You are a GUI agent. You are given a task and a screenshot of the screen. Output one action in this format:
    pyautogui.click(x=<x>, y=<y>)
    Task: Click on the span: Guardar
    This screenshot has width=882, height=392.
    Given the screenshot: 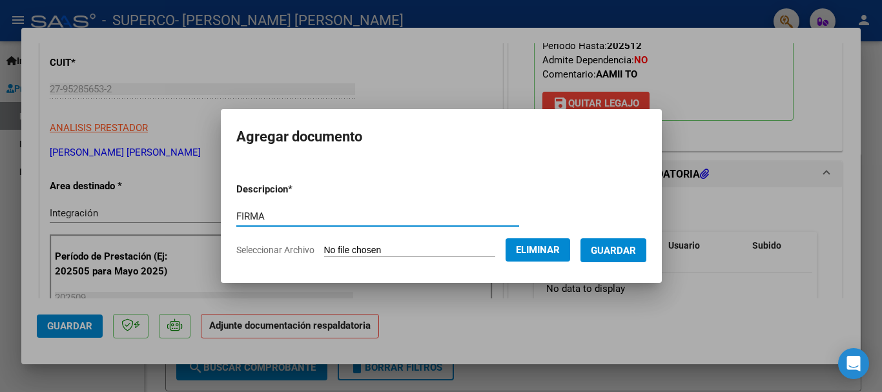 What is the action you would take?
    pyautogui.click(x=614, y=251)
    